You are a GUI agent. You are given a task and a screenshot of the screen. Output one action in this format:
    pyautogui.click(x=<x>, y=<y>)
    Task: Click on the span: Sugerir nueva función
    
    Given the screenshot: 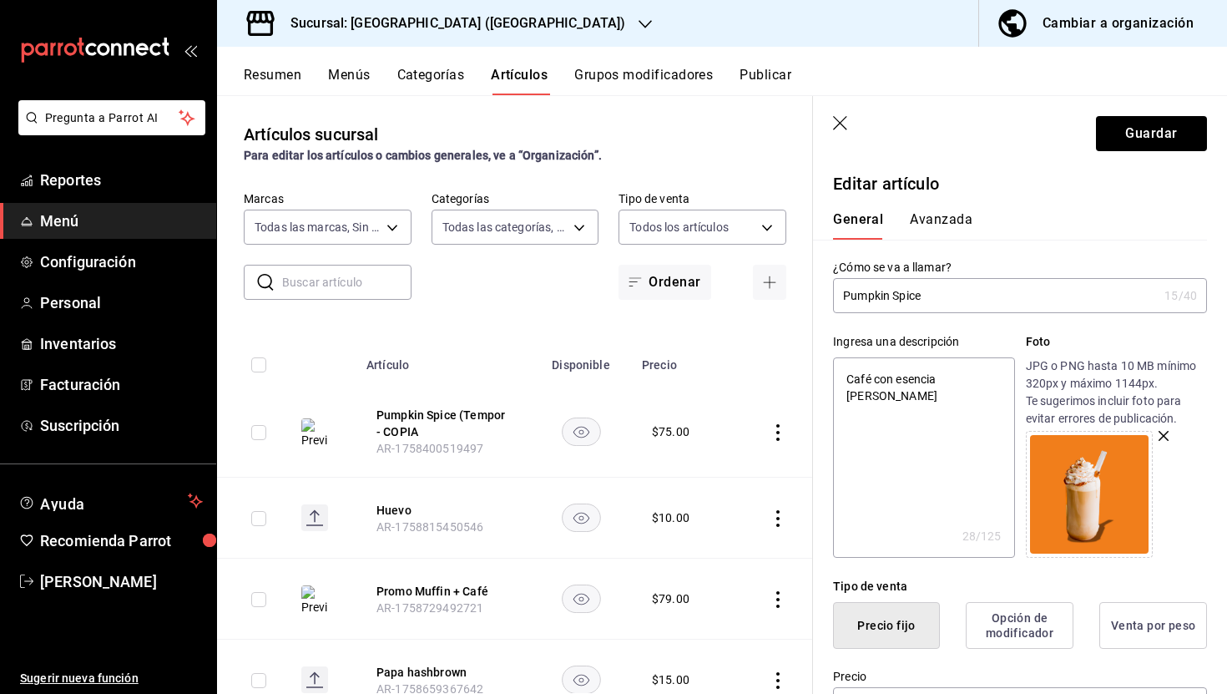 What is the action you would take?
    pyautogui.click(x=111, y=678)
    